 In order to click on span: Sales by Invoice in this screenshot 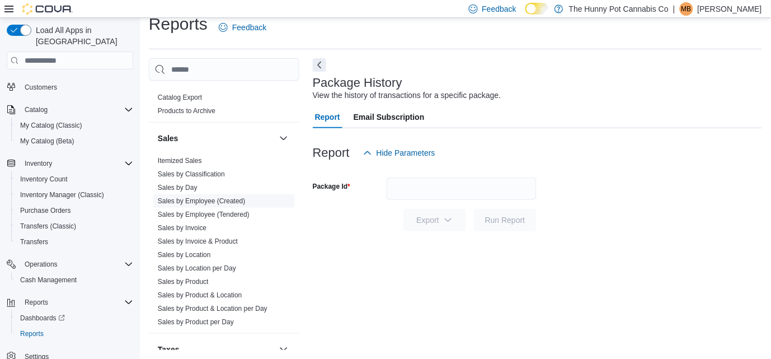, I will do `click(182, 228)`.